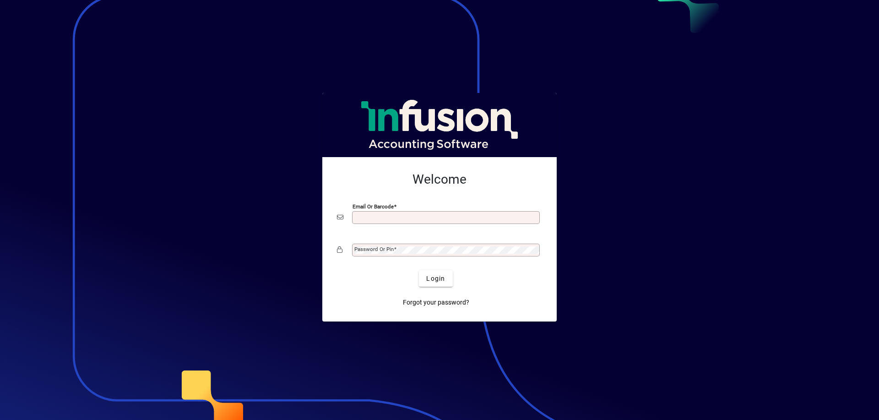 The image size is (879, 420). Describe the element at coordinates (440, 180) in the screenshot. I see `h2: Welcome` at that location.